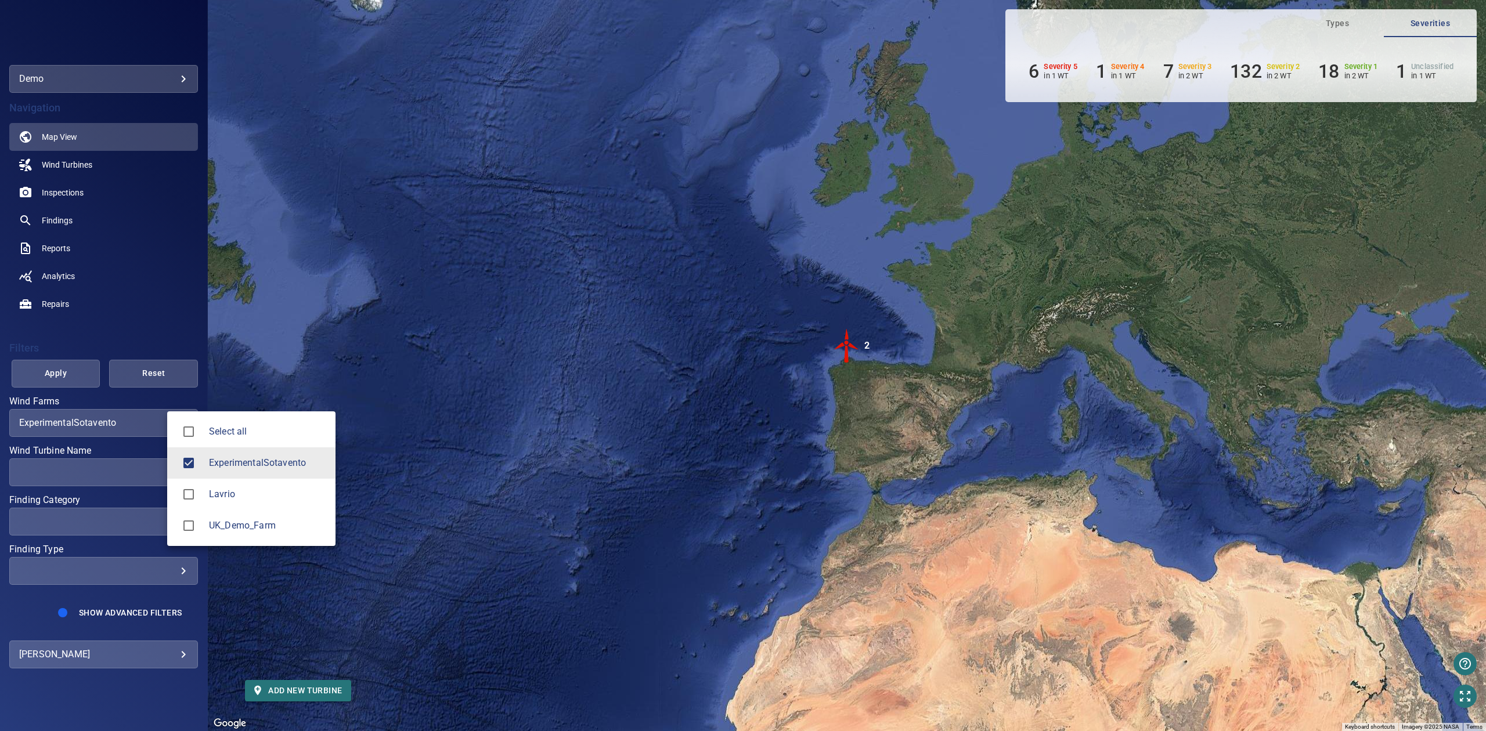 The height and width of the screenshot is (731, 1486). What do you see at coordinates (268, 432) in the screenshot?
I see `span: Select all` at bounding box center [268, 432].